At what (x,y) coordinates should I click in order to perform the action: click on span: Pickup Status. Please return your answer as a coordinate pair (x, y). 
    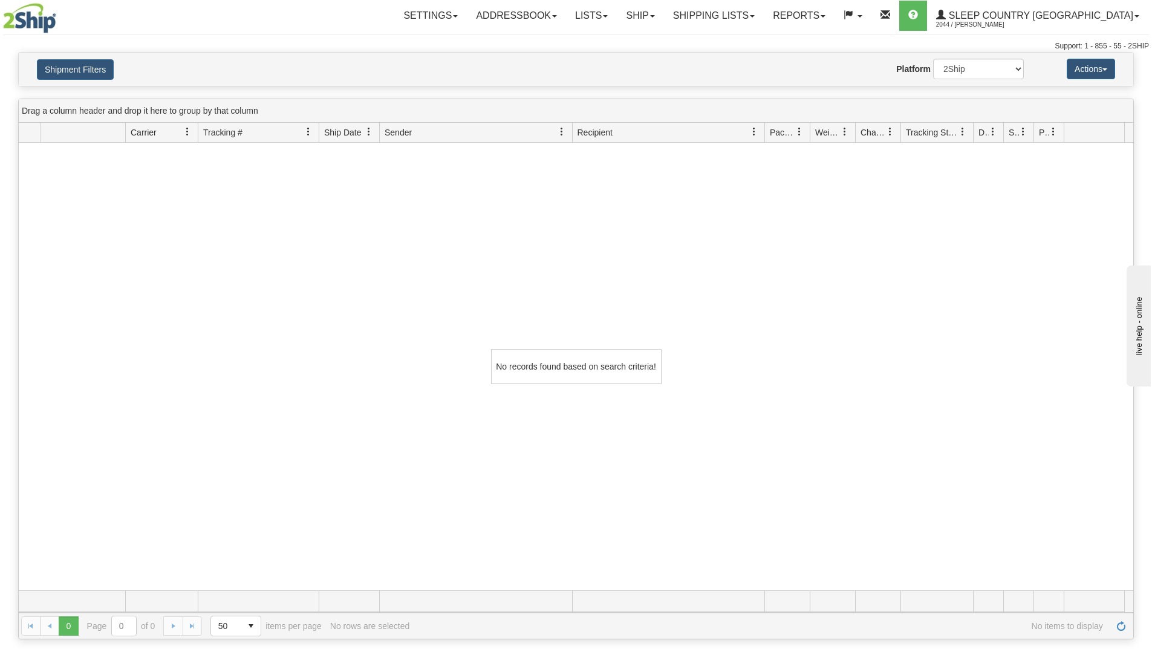
    Looking at the image, I should click on (1044, 132).